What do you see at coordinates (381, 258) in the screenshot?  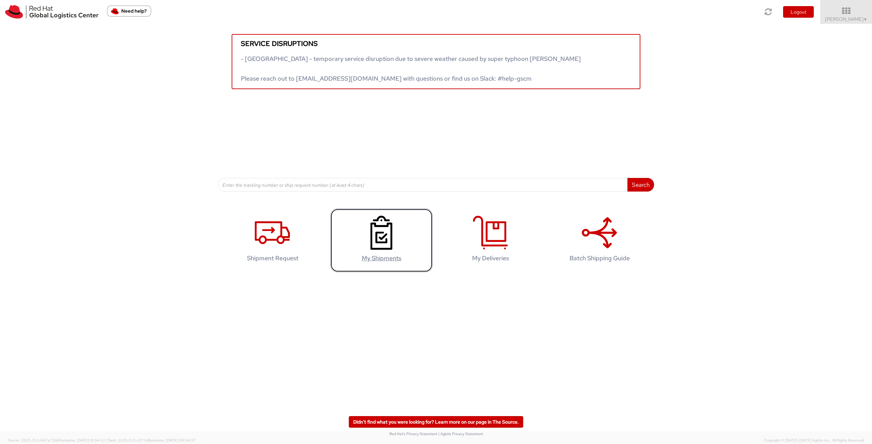 I see `h4: My Shipments` at bounding box center [381, 258].